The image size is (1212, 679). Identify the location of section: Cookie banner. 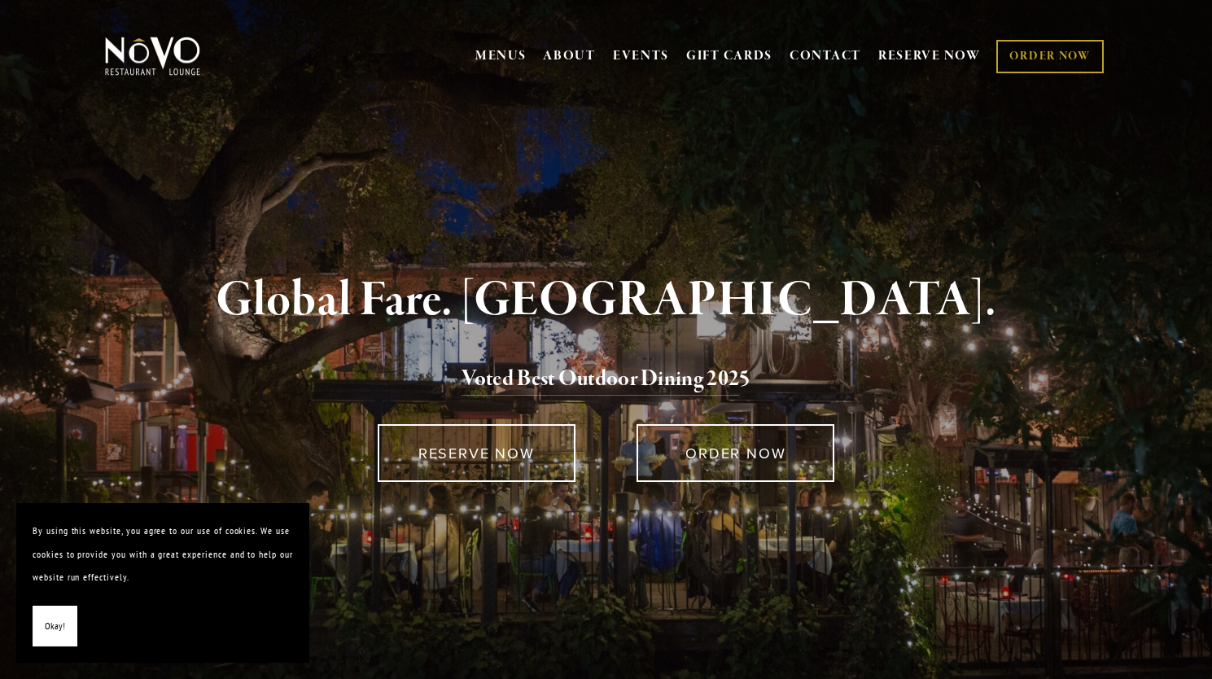
(163, 583).